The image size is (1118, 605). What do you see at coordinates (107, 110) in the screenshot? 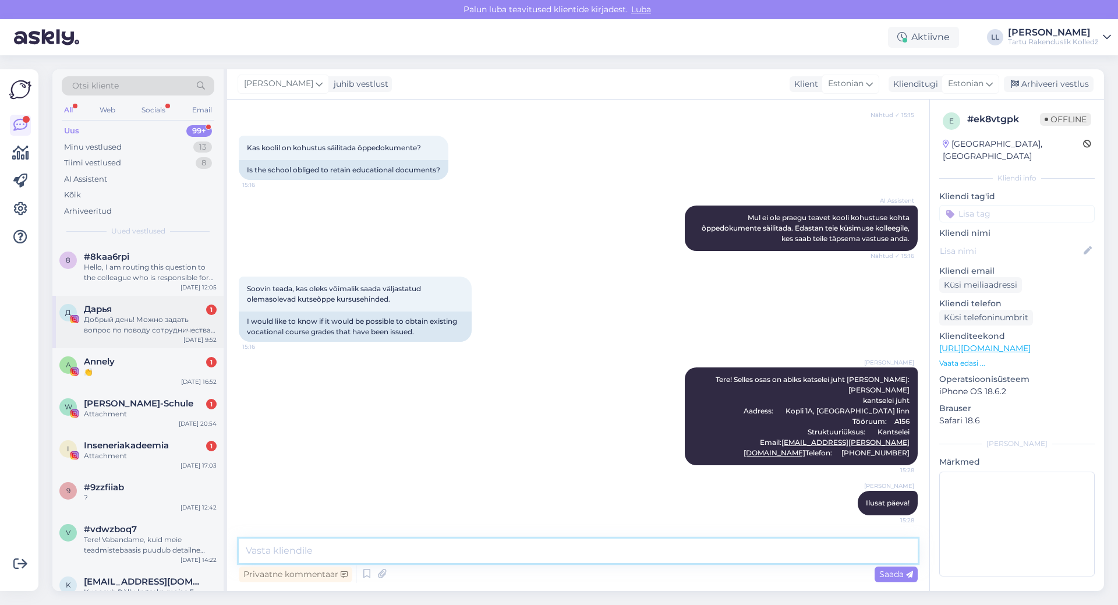
I see `div: Web` at bounding box center [107, 110].